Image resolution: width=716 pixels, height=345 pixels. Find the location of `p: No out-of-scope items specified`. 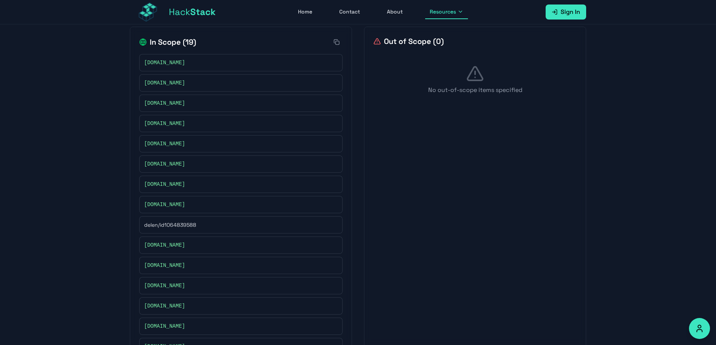

p: No out-of-scope items specified is located at coordinates (475, 90).